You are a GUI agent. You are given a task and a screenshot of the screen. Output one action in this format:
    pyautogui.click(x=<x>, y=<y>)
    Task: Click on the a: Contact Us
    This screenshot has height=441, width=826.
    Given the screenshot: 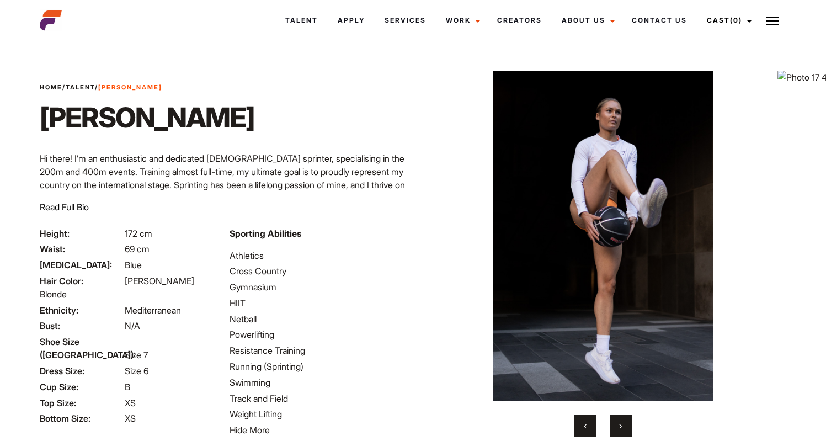 What is the action you would take?
    pyautogui.click(x=660, y=20)
    